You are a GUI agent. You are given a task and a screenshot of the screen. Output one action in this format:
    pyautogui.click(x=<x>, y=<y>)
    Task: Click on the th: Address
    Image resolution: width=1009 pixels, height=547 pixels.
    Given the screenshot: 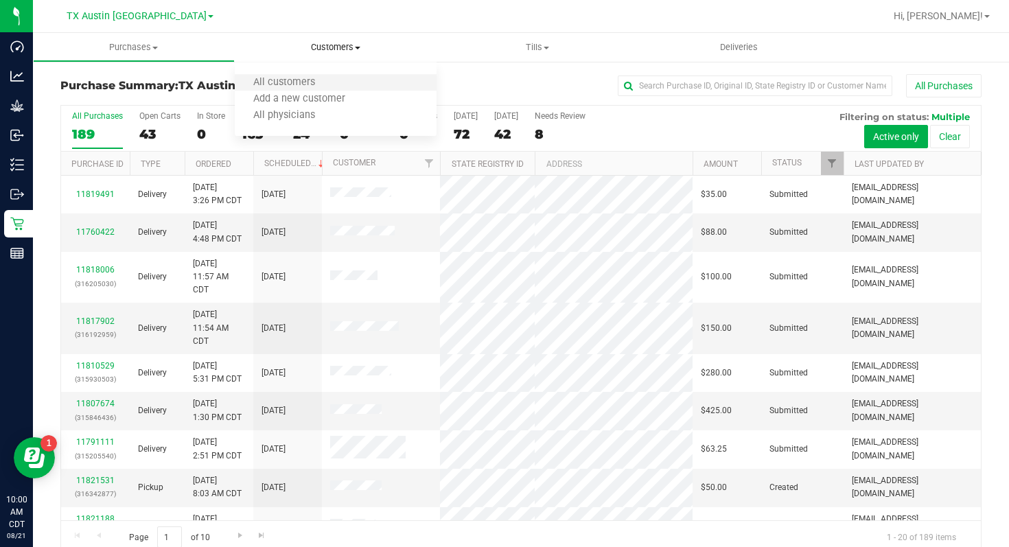 What is the action you would take?
    pyautogui.click(x=614, y=163)
    